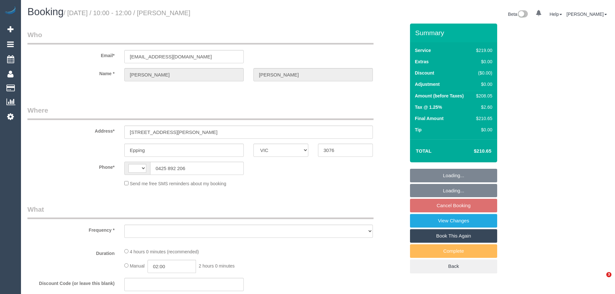 Image resolution: width=615 pixels, height=294 pixels. Describe the element at coordinates (71, 130) in the screenshot. I see `label: Address*` at that location.